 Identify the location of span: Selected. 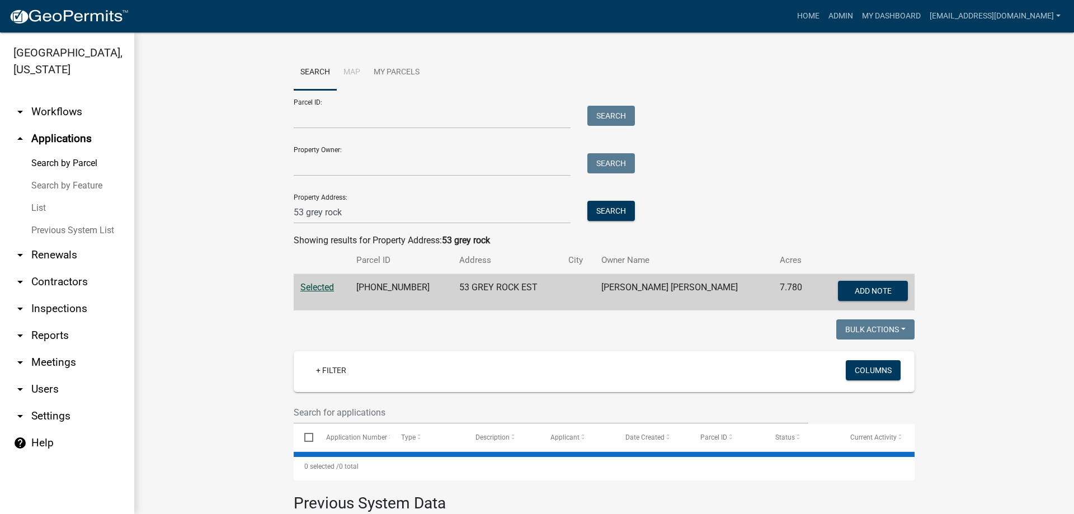
(317, 287).